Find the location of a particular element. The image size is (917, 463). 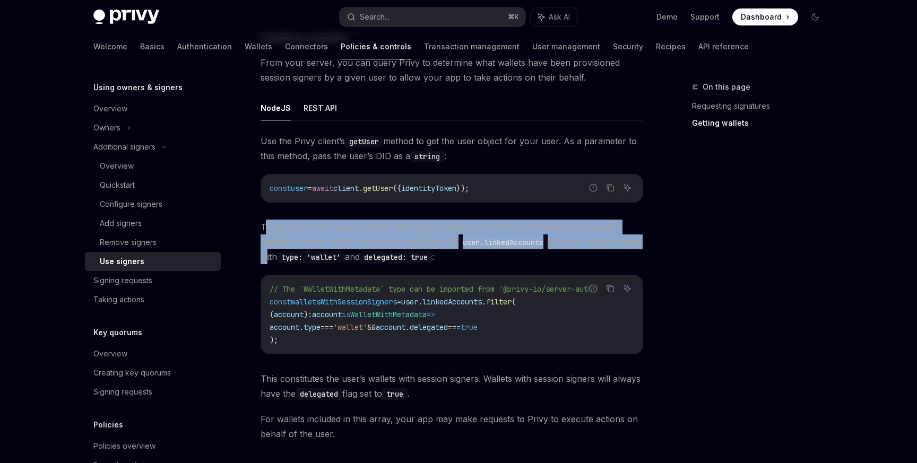

span: // The `WalletWithMetadata` type can be imported from '@privy-io/server-auth' is located at coordinates (433, 289).